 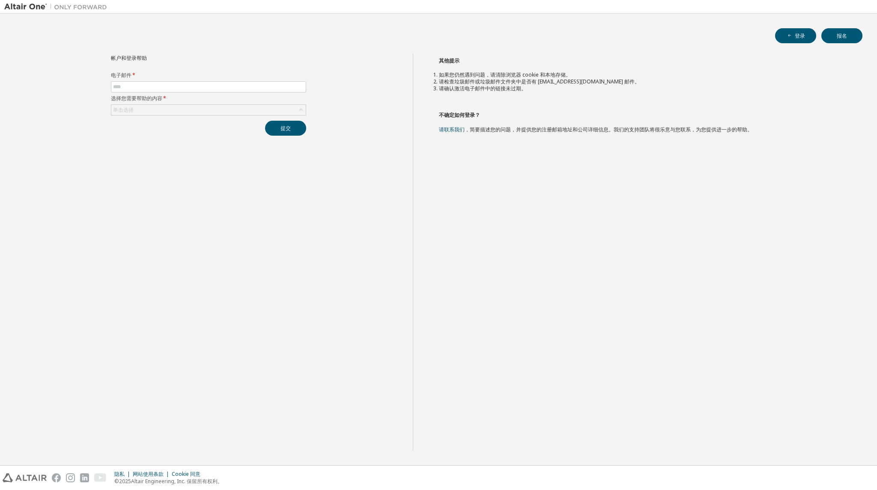 What do you see at coordinates (842, 36) in the screenshot?
I see `button: 报名` at bounding box center [842, 36].